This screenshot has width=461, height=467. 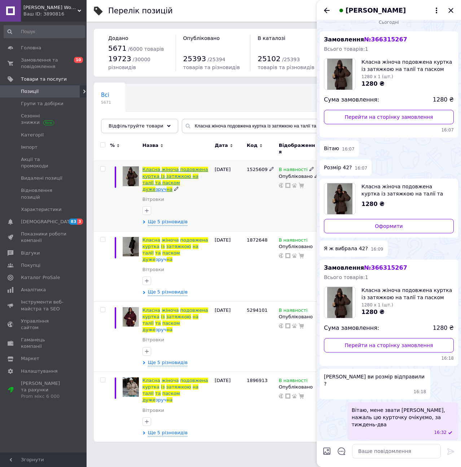 I want to click on span: Управління сайтом, so click(x=44, y=325).